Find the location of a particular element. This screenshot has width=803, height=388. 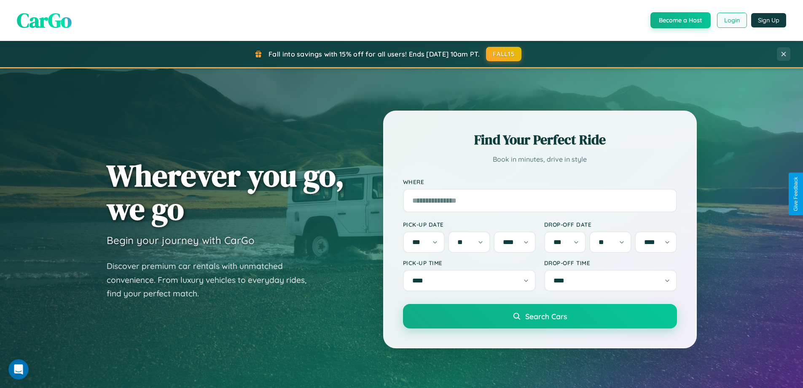

div: Give Feedback is located at coordinates (796, 194).